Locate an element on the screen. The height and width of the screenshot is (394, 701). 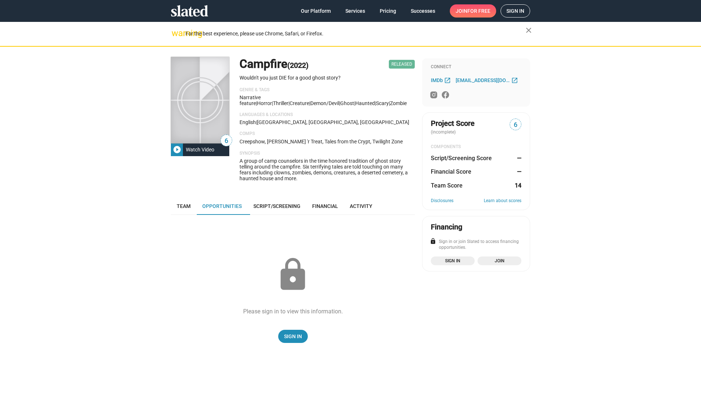
span: Our Platform is located at coordinates (316, 11).